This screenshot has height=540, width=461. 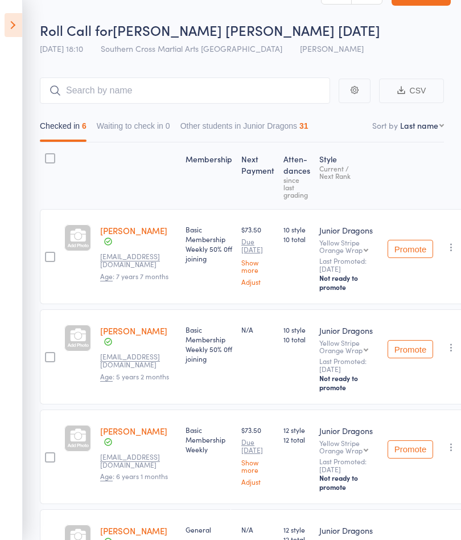 I want to click on span: : 6 years 1 months, so click(x=134, y=476).